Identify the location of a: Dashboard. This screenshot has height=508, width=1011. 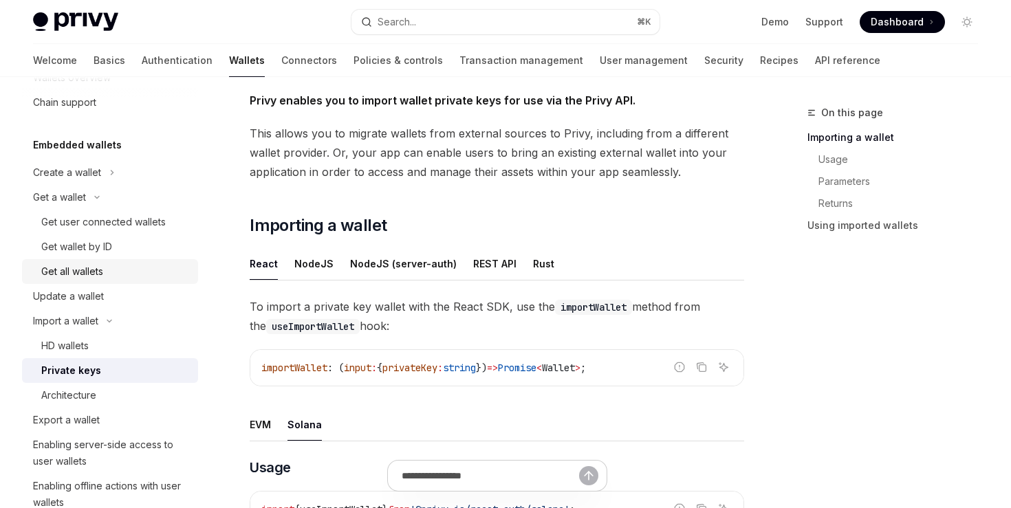
(902, 22).